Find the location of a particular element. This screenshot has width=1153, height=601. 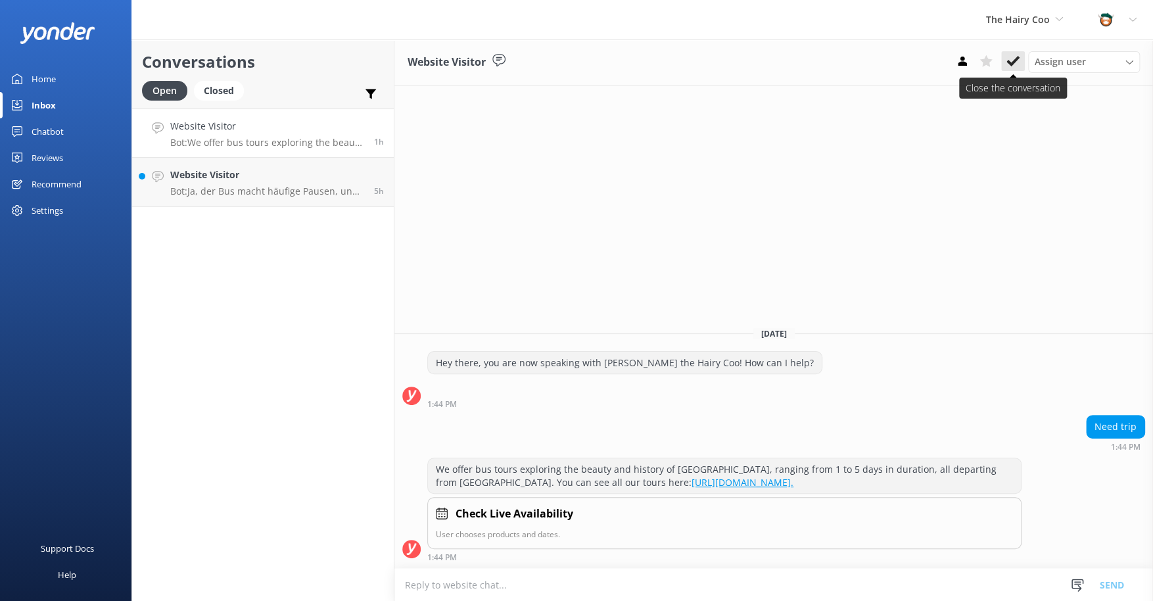

div: Open is located at coordinates (164, 91).